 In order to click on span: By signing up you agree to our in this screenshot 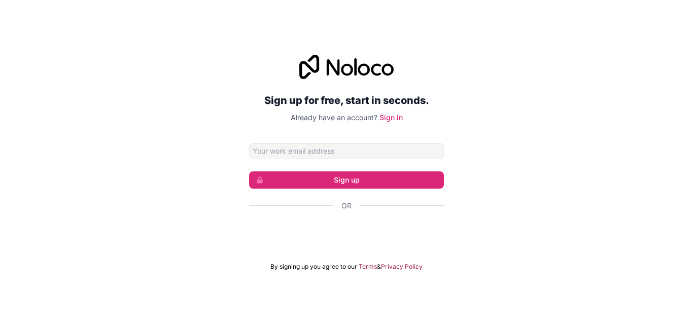, I will do `click(313, 267)`.